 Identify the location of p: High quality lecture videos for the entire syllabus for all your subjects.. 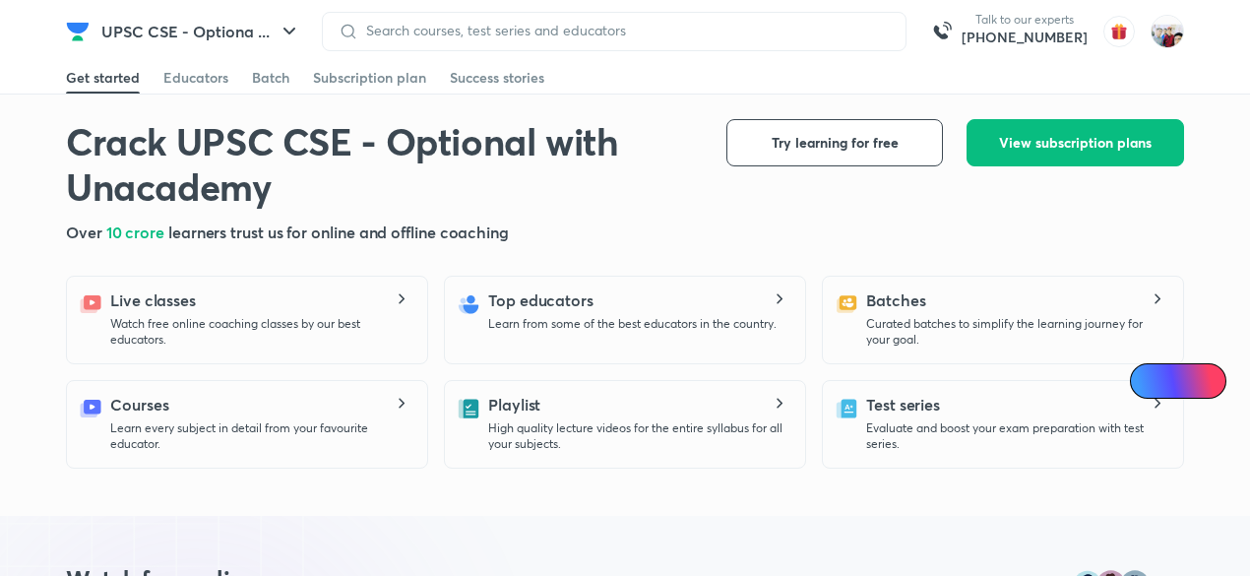
(639, 436).